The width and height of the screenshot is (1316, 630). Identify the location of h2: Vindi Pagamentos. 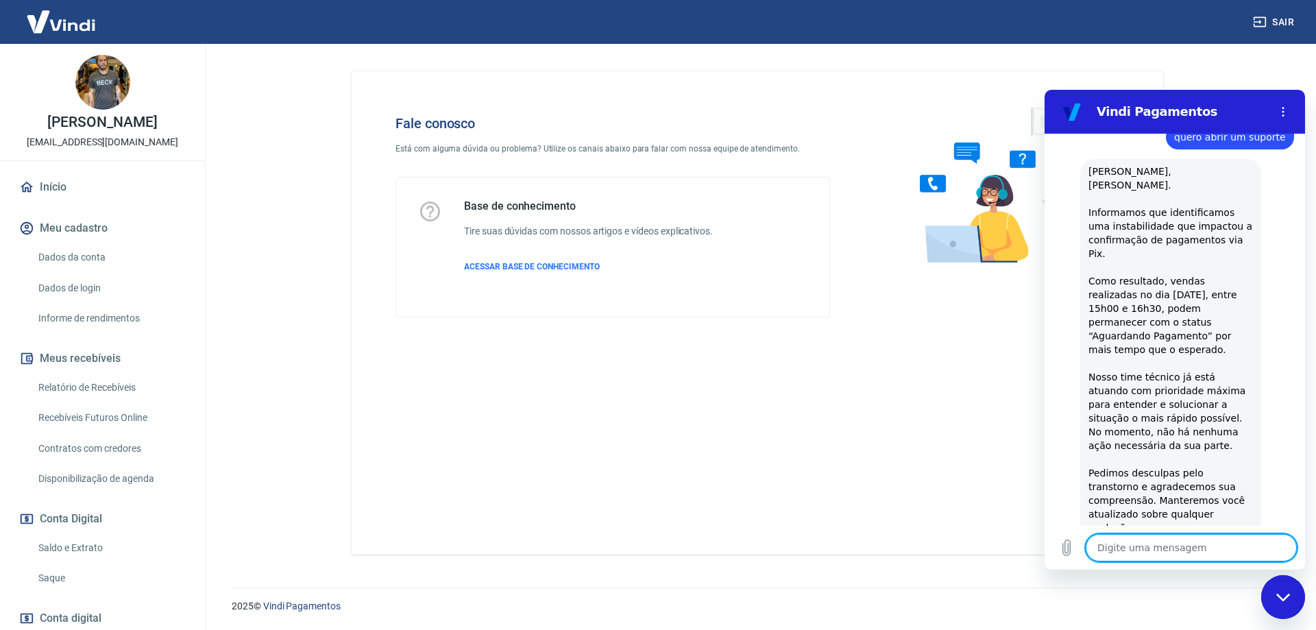
(136, 22).